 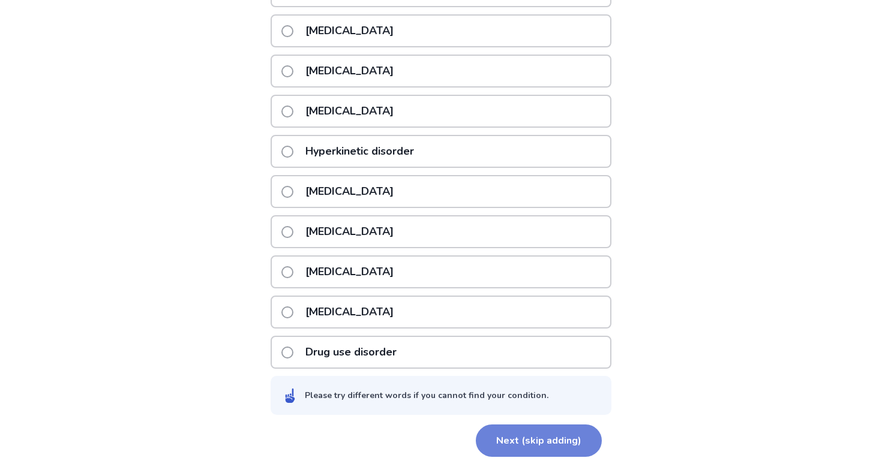 I want to click on p: Drug use disorder, so click(x=351, y=352).